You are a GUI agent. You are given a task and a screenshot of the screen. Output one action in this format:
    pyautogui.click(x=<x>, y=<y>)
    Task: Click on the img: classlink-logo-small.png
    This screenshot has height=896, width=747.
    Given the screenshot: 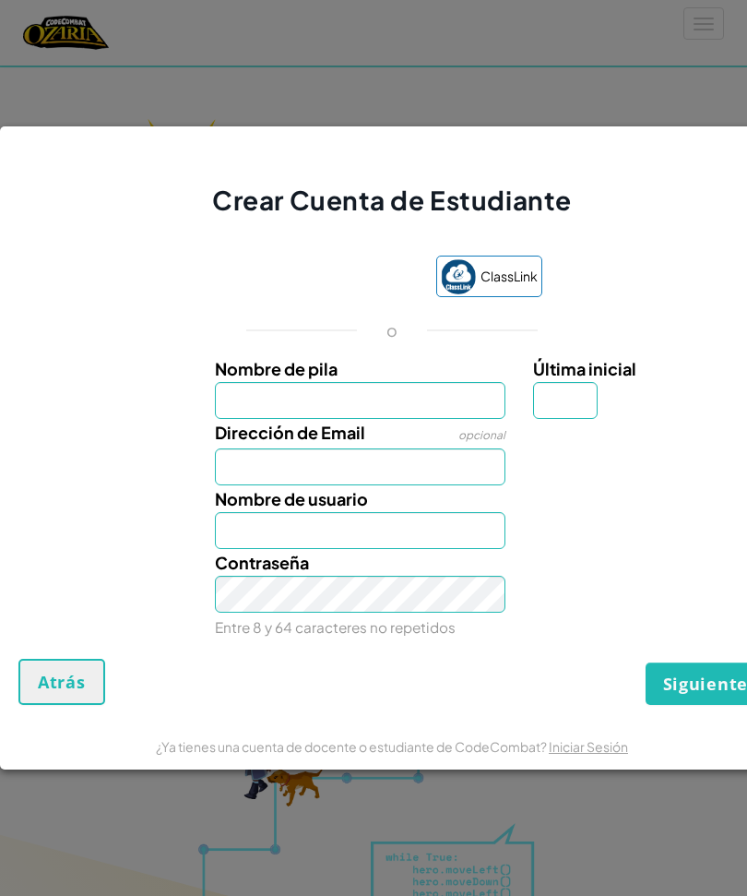 What is the action you would take?
    pyautogui.click(x=459, y=277)
    